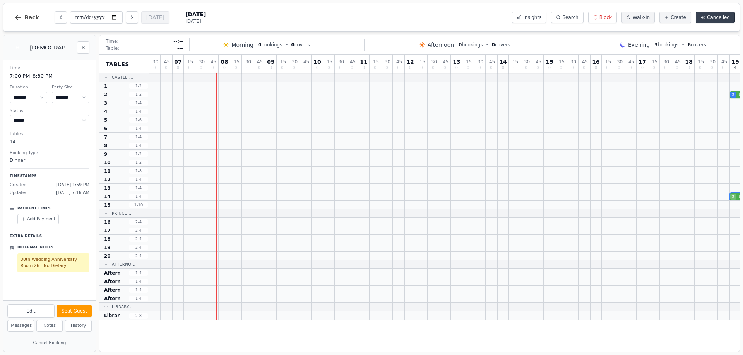 The image size is (743, 355). I want to click on button: Cancel Booking, so click(50, 344).